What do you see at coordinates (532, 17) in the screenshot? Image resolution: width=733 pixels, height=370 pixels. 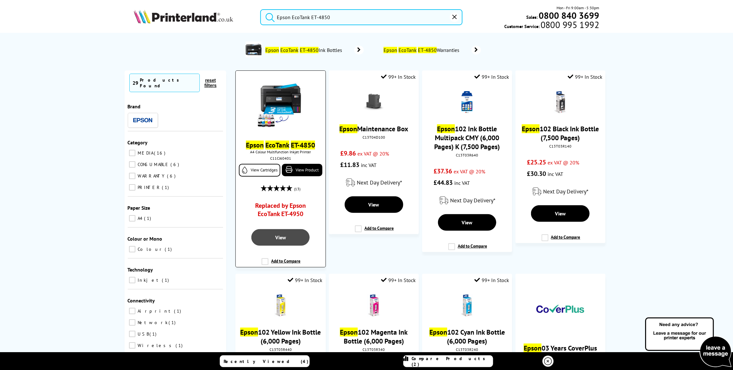 I see `span: Sales:` at bounding box center [532, 17].